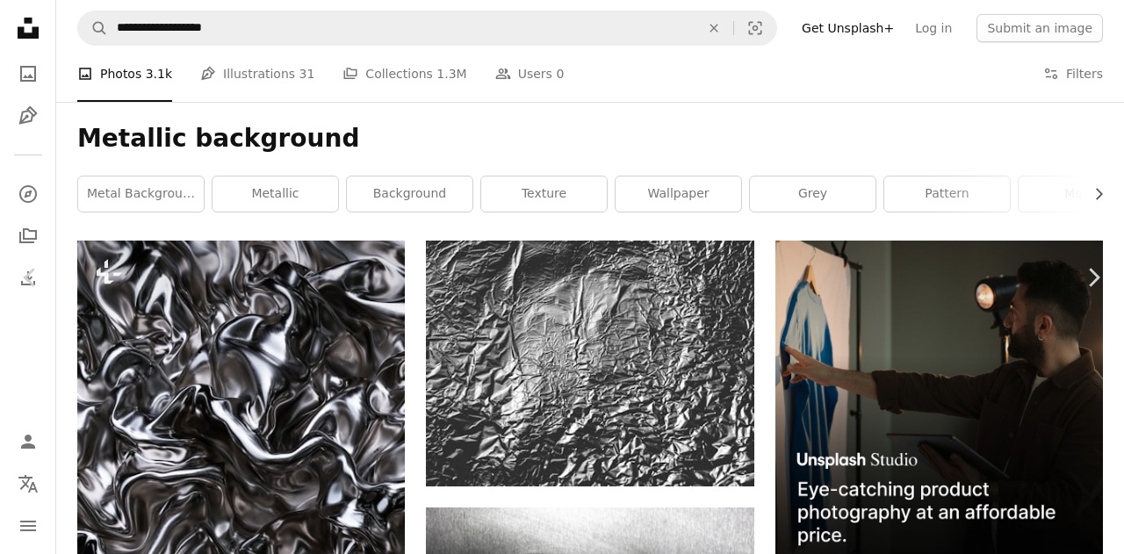  Describe the element at coordinates (452, 74) in the screenshot. I see `span: 1.3M` at that location.